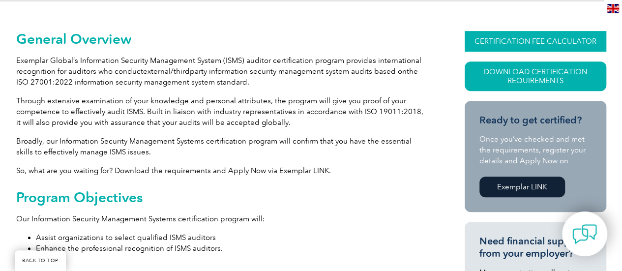 The width and height of the screenshot is (622, 271). I want to click on p: Our Information Security Management Systems certification program will:, so click(223, 219).